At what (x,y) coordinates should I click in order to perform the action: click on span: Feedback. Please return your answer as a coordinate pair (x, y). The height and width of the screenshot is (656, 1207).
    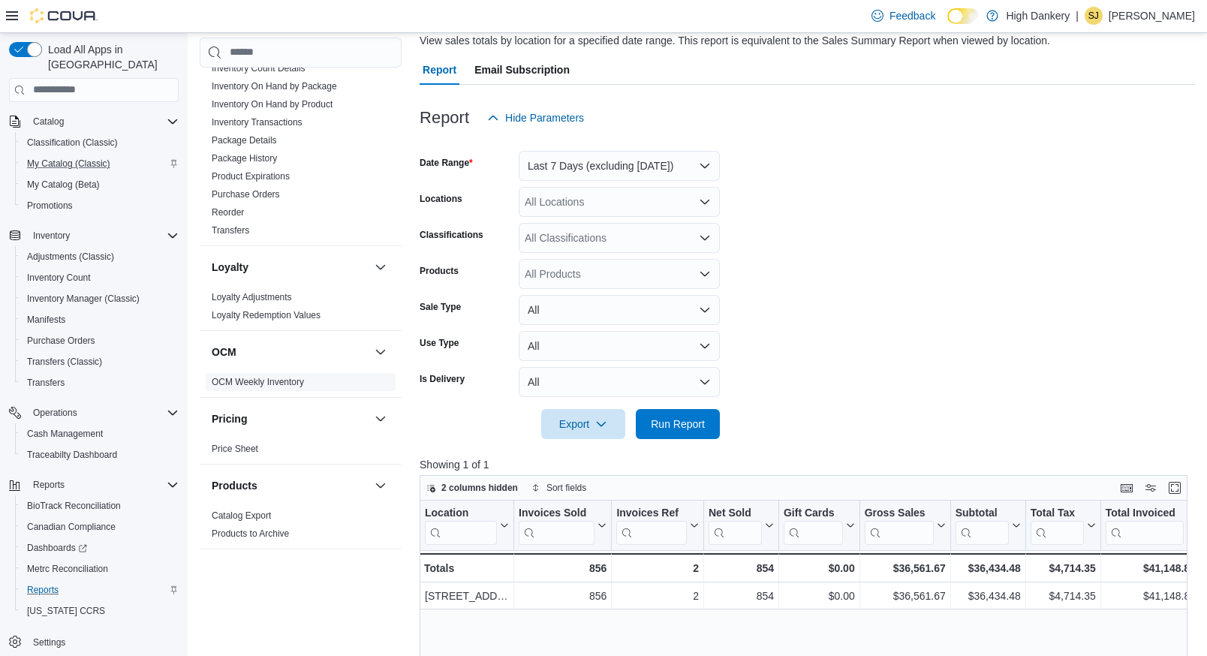
    Looking at the image, I should click on (912, 16).